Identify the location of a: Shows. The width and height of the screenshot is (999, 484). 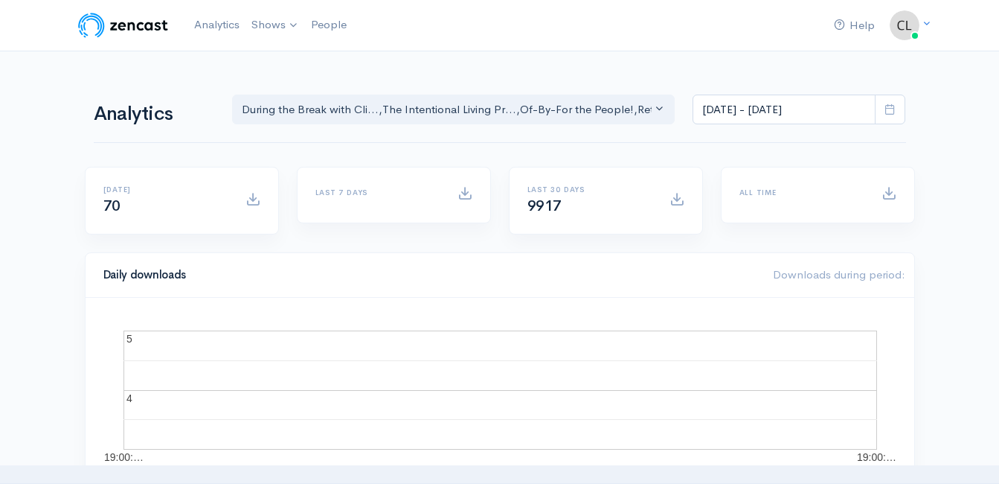
(275, 25).